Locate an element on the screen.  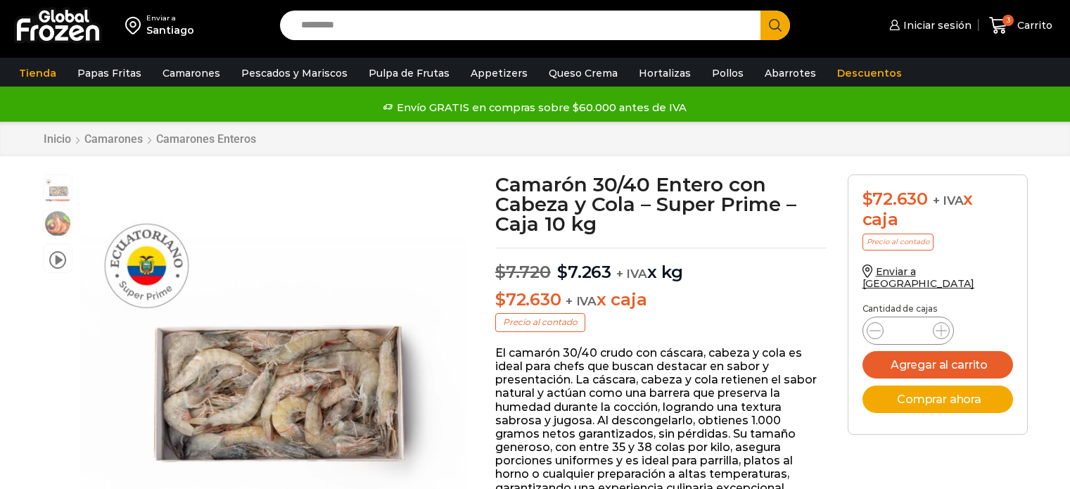
span: Carrito is located at coordinates (1032, 25).